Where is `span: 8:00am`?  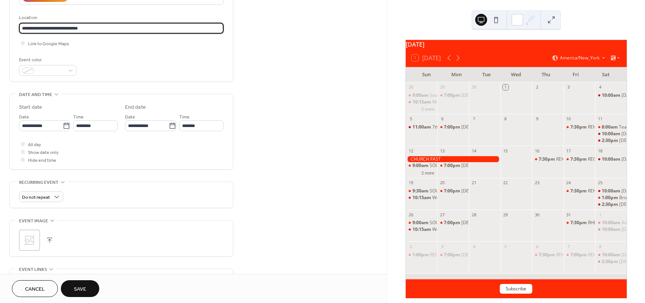 span: 8:00am is located at coordinates (611, 127).